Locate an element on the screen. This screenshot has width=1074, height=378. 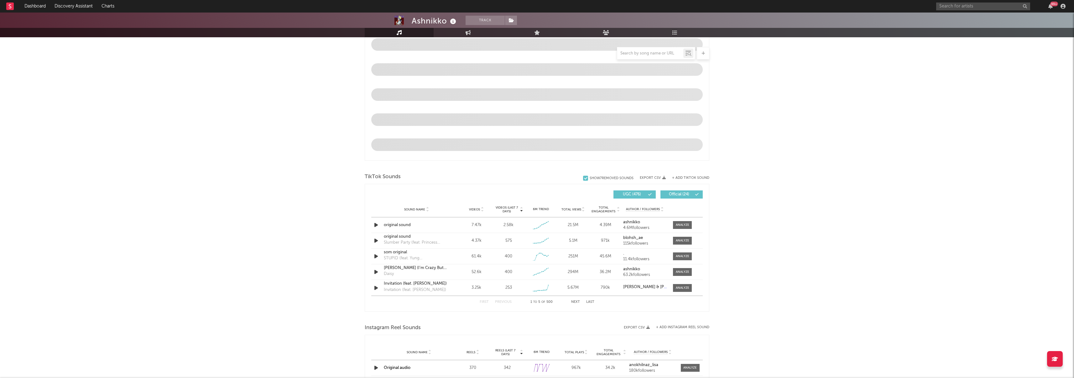
div: 34.2k is located at coordinates (611, 368).